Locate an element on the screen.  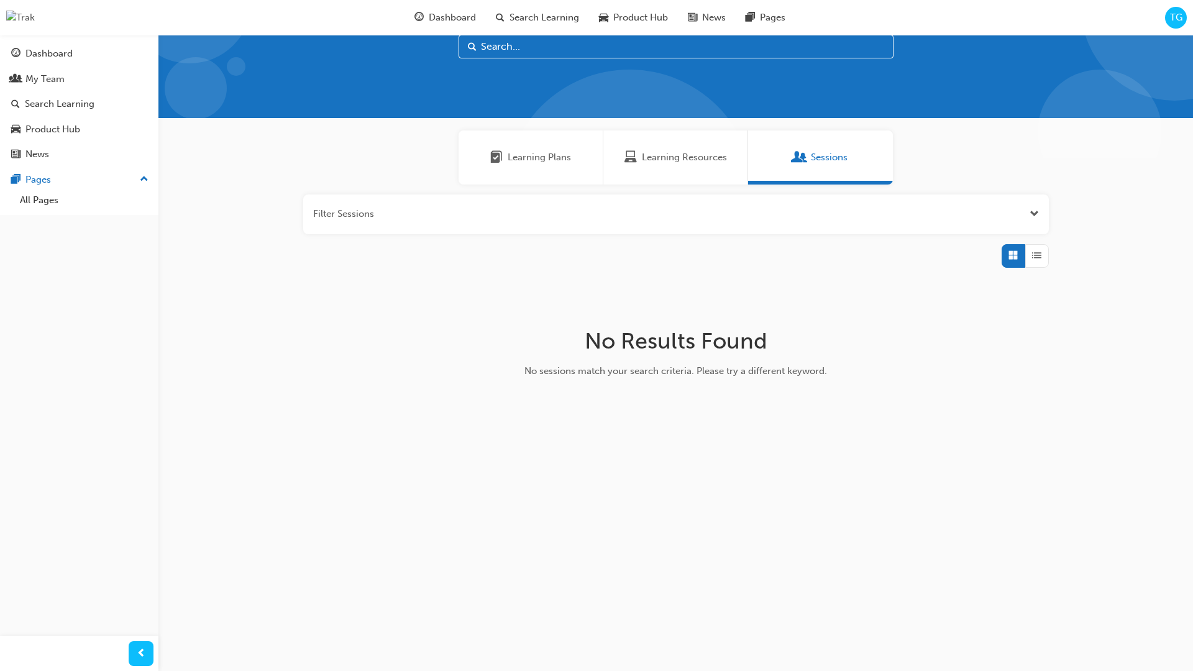
span: Grid is located at coordinates (1013, 255).